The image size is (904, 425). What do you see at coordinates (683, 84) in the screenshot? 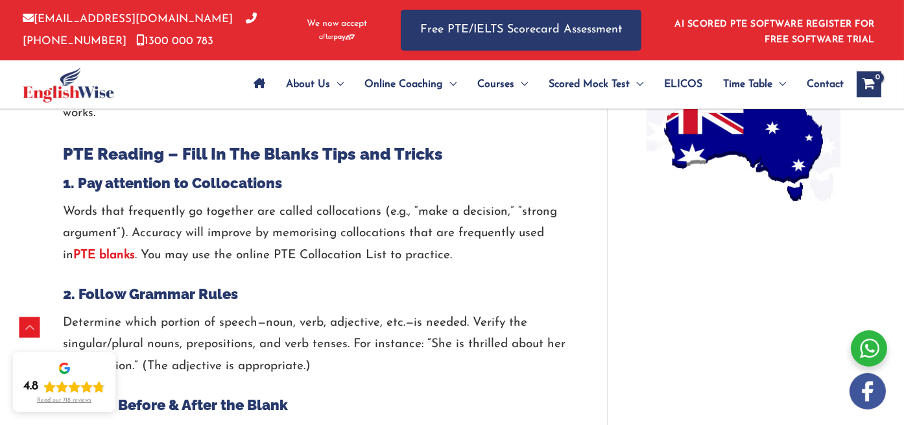
I see `span: ELICOS` at bounding box center [683, 84].